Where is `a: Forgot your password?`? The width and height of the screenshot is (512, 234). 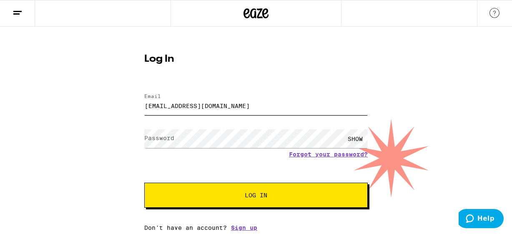
a: Forgot your password? is located at coordinates (328, 154).